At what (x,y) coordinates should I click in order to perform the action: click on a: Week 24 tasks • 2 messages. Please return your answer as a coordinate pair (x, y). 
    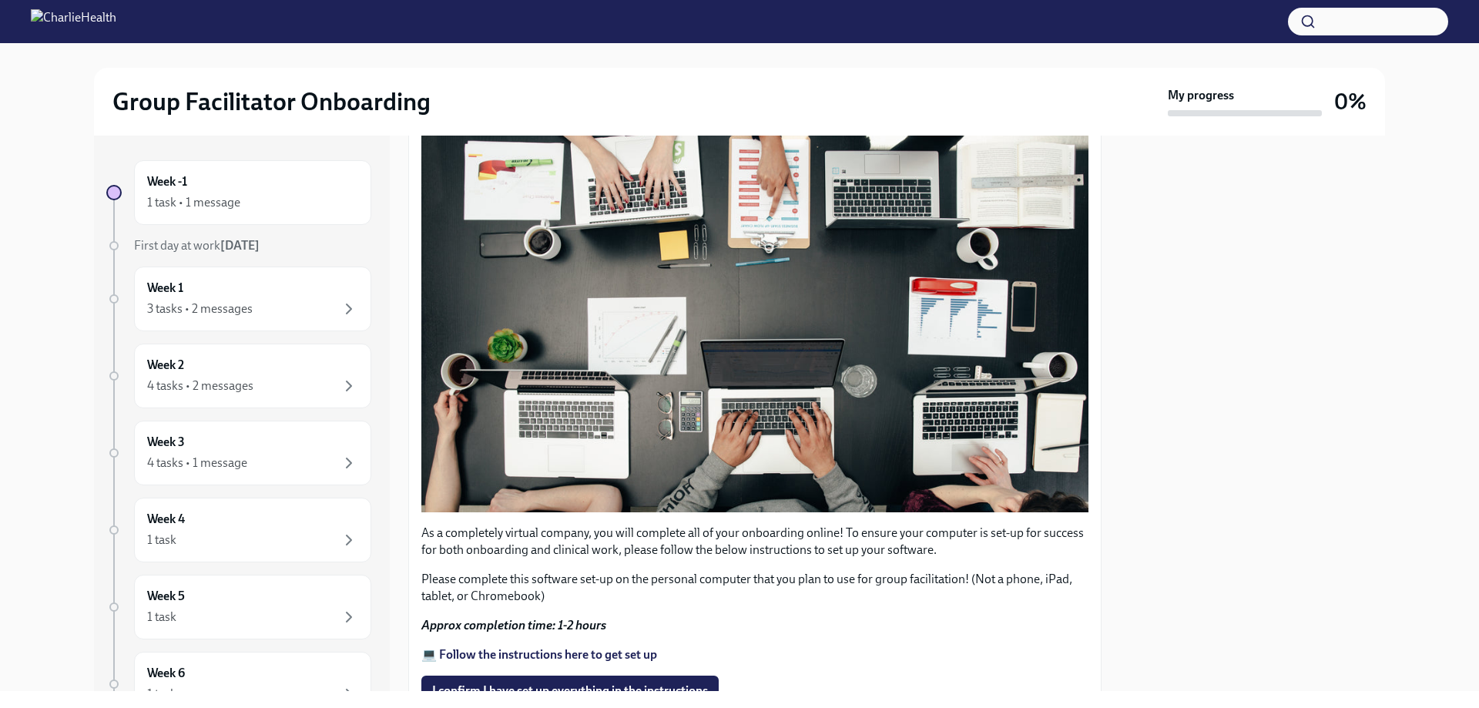
    Looking at the image, I should click on (239, 376).